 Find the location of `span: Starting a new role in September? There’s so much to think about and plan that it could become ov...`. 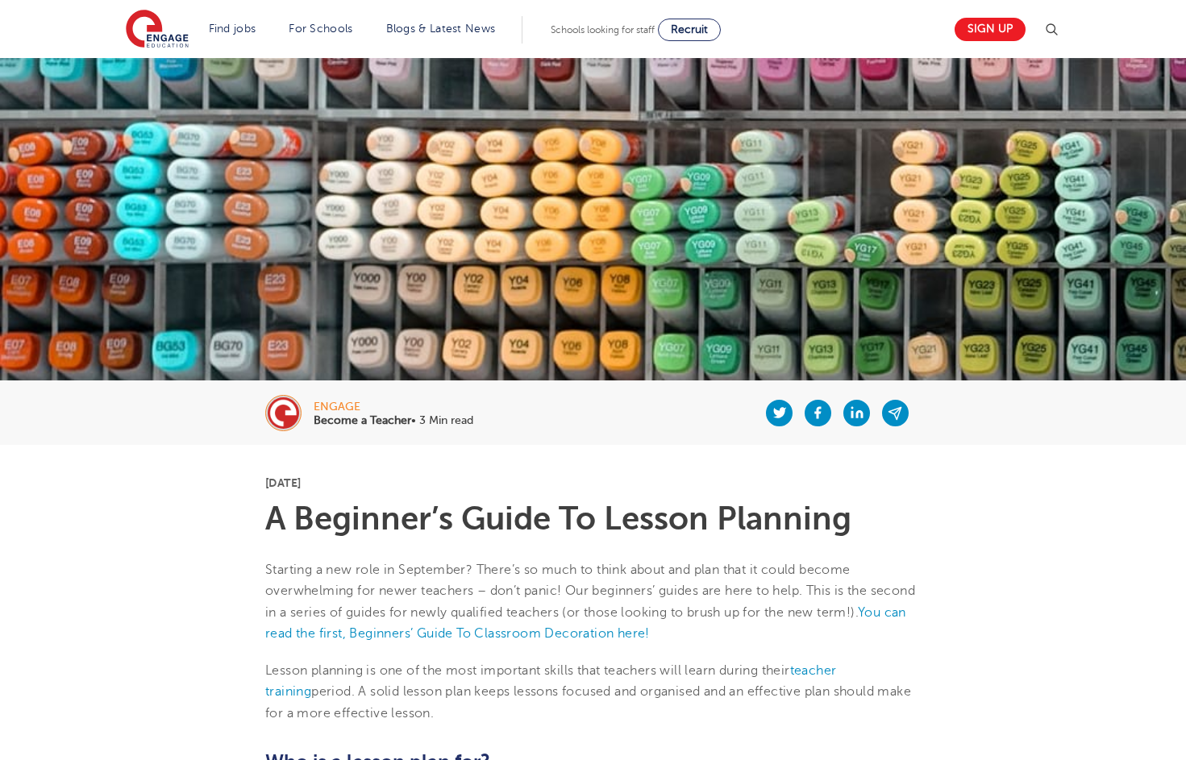

span: Starting a new role in September? There’s so much to think about and plan that it could become ov... is located at coordinates (590, 602).